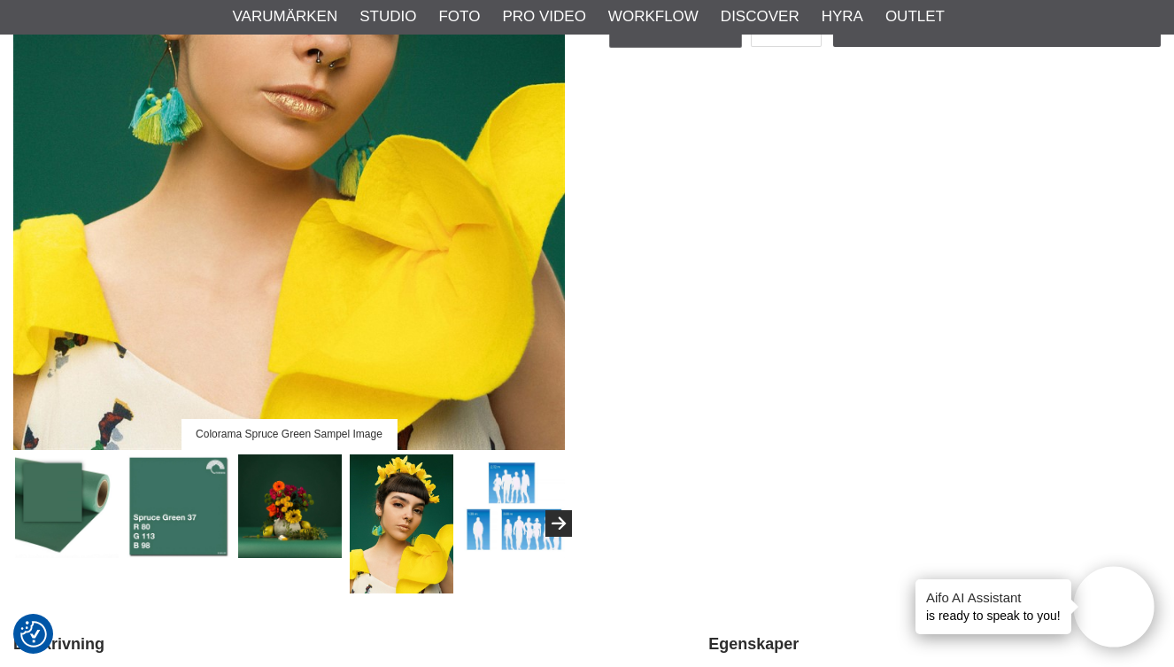 The height and width of the screenshot is (667, 1174). I want to click on a: Varumärken, so click(285, 17).